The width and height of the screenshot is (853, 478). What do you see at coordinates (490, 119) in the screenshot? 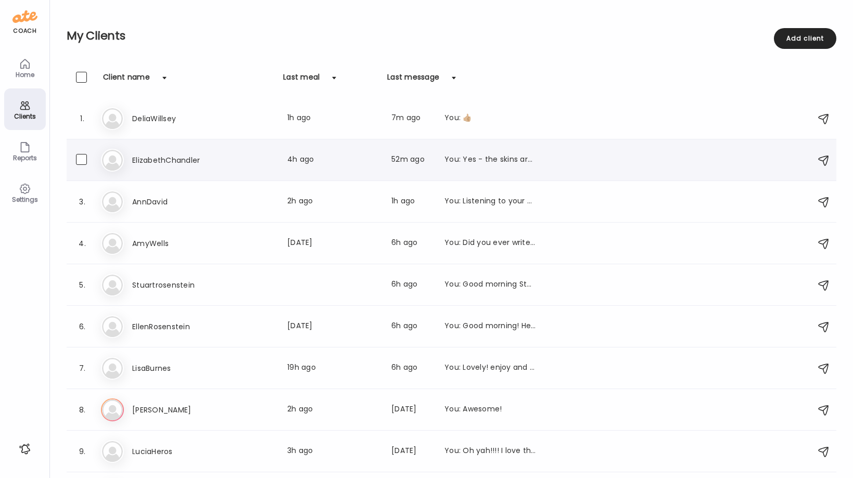
I see `div: You: 👍🏼` at bounding box center [490, 119].